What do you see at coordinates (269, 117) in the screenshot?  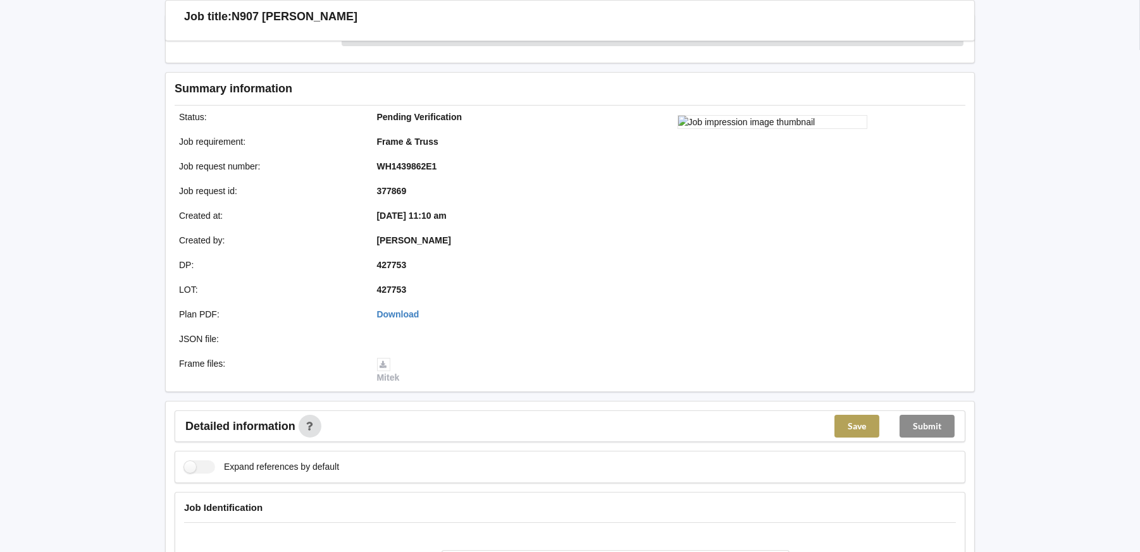 I see `div: Status :` at bounding box center [269, 117].